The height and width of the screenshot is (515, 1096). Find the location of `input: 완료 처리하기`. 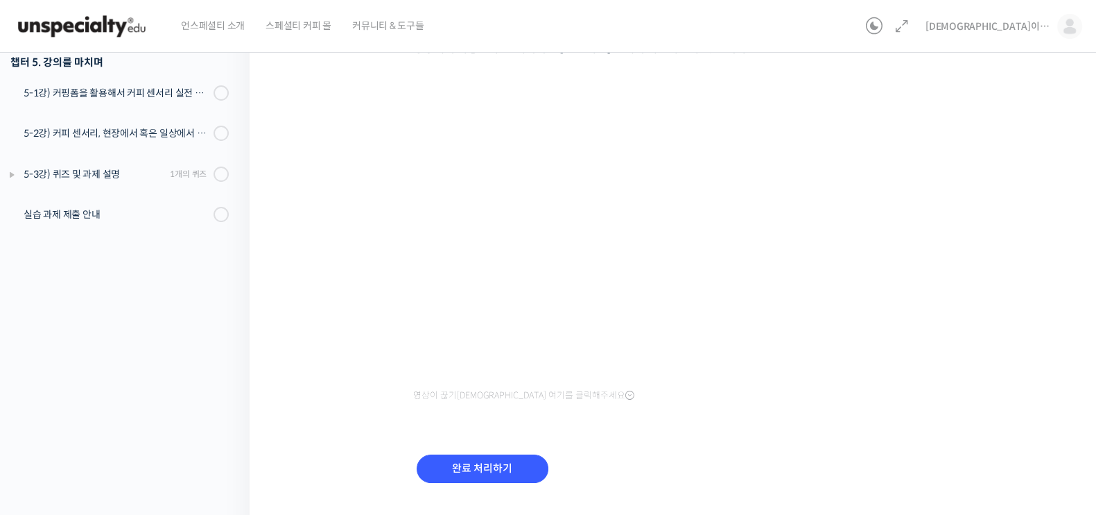

input: 완료 처리하기 is located at coordinates (483, 468).